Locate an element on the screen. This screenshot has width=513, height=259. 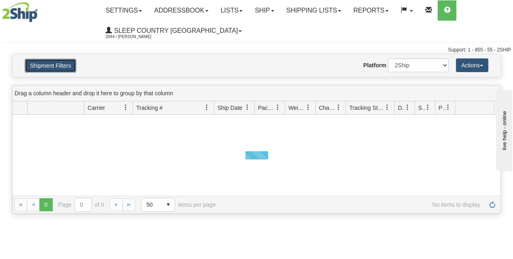
span: Packages is located at coordinates (266, 108).